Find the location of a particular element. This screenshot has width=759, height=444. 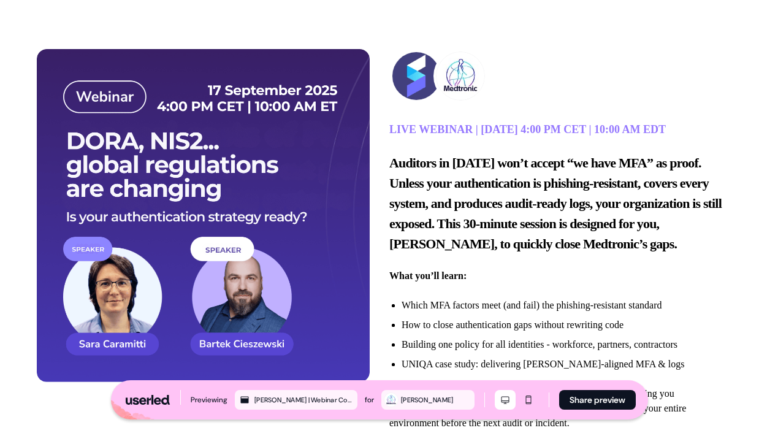

div: for is located at coordinates (369, 400).